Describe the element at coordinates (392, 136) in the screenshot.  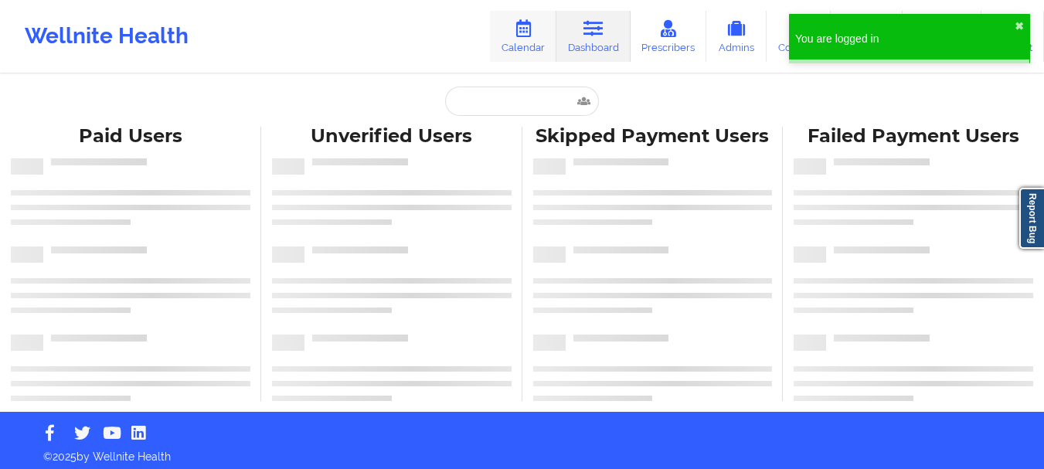
I see `div: Unverified Users` at that location.